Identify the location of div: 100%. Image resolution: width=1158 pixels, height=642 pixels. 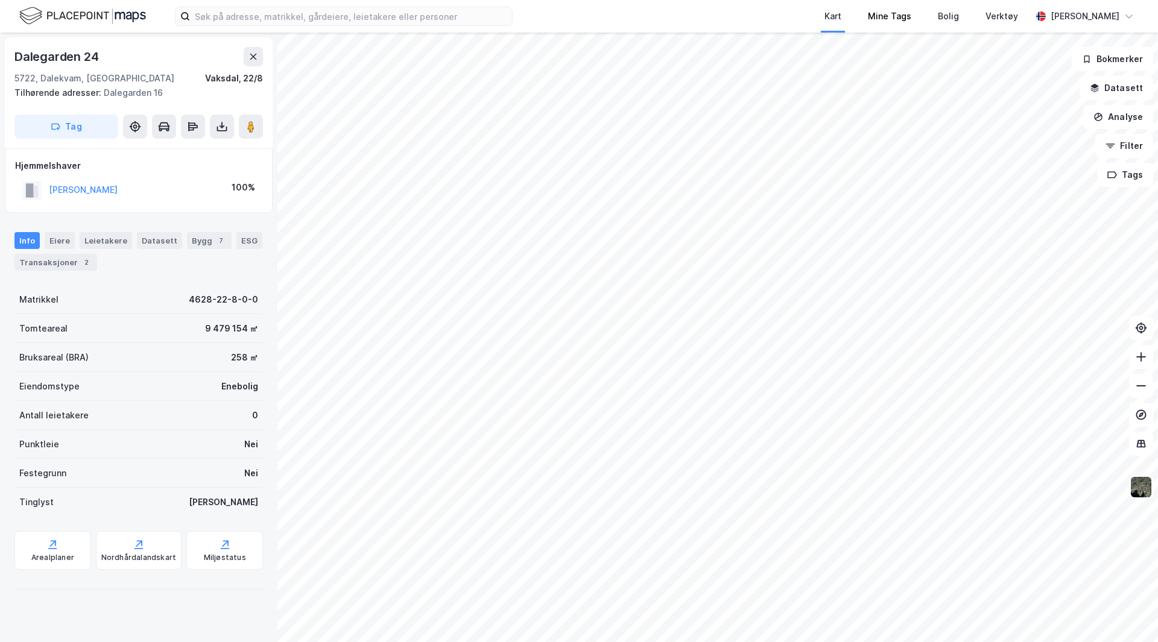
(243, 187).